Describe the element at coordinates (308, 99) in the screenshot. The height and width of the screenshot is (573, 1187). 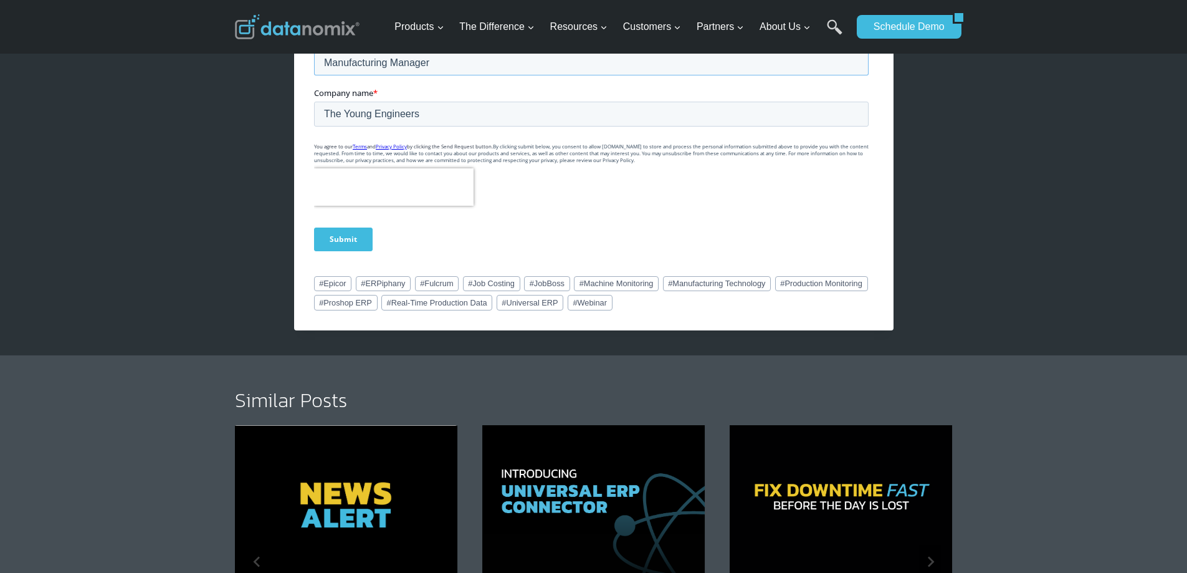
I see `span: Phone number` at that location.